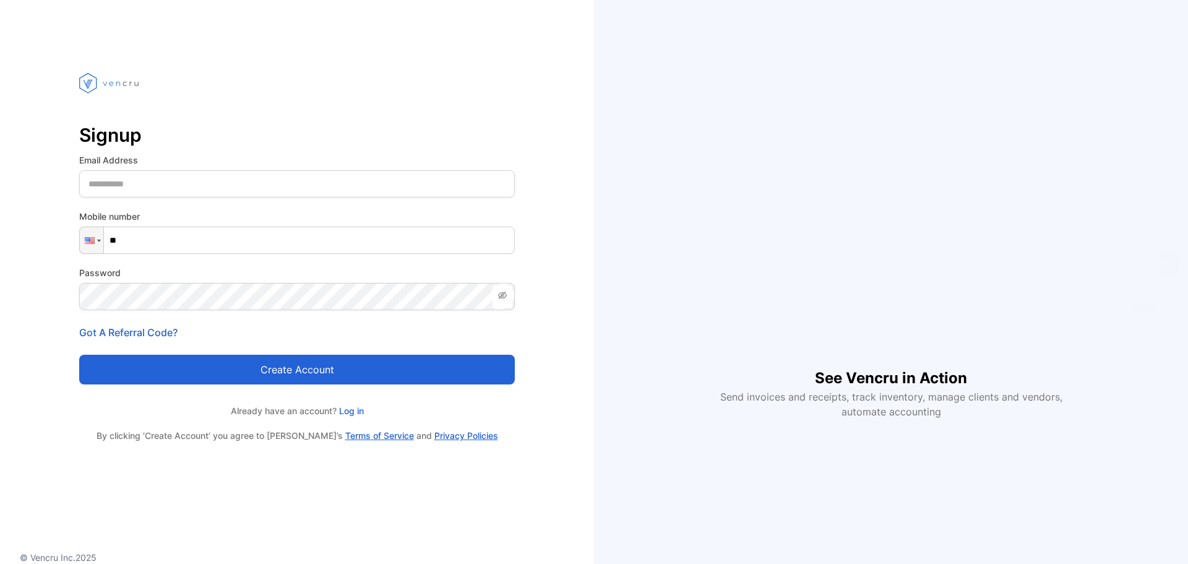 The height and width of the screenshot is (564, 1188). I want to click on h1: See Vencru in Action, so click(891, 368).